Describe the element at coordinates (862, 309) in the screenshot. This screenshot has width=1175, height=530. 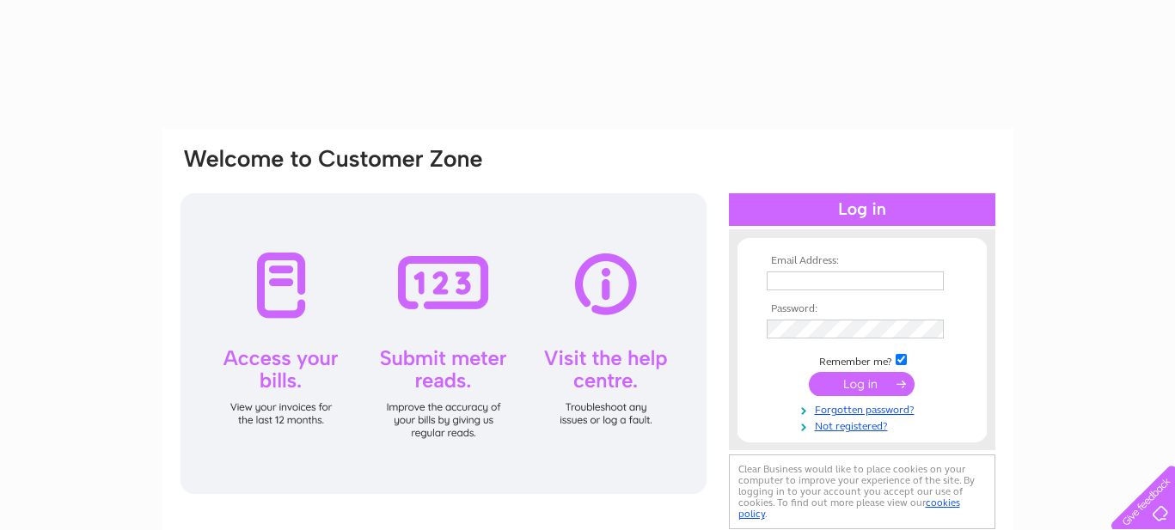
I see `th: Password:` at that location.